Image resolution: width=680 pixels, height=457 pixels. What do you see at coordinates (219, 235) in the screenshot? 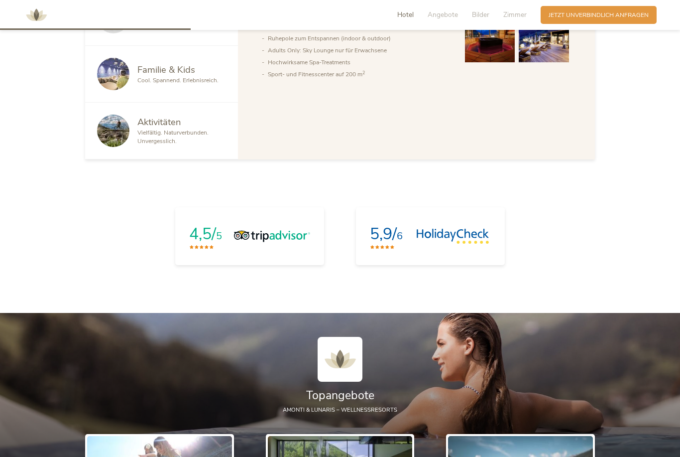
I see `span: 5` at bounding box center [219, 235].